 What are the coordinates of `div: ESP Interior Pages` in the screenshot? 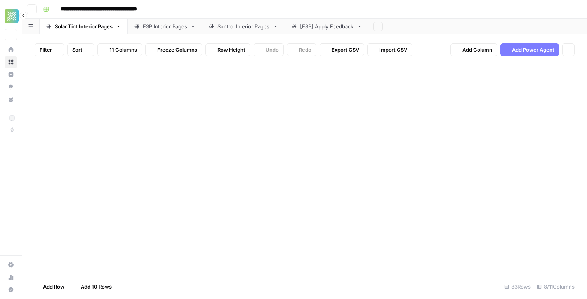 It's located at (165, 26).